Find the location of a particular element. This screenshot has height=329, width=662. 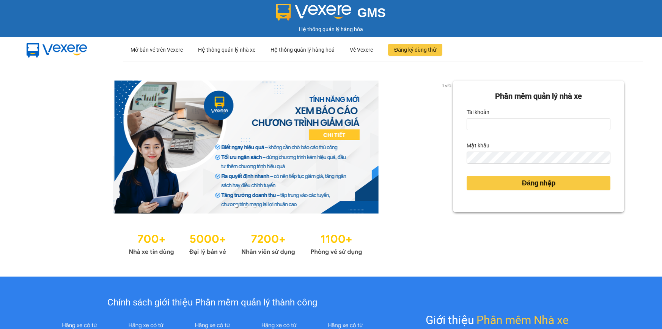

button: previous slide / item is located at coordinates (43, 147).